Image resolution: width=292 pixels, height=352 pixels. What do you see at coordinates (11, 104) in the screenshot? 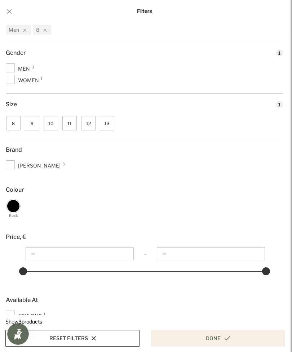
I see `span: Size` at bounding box center [11, 104].